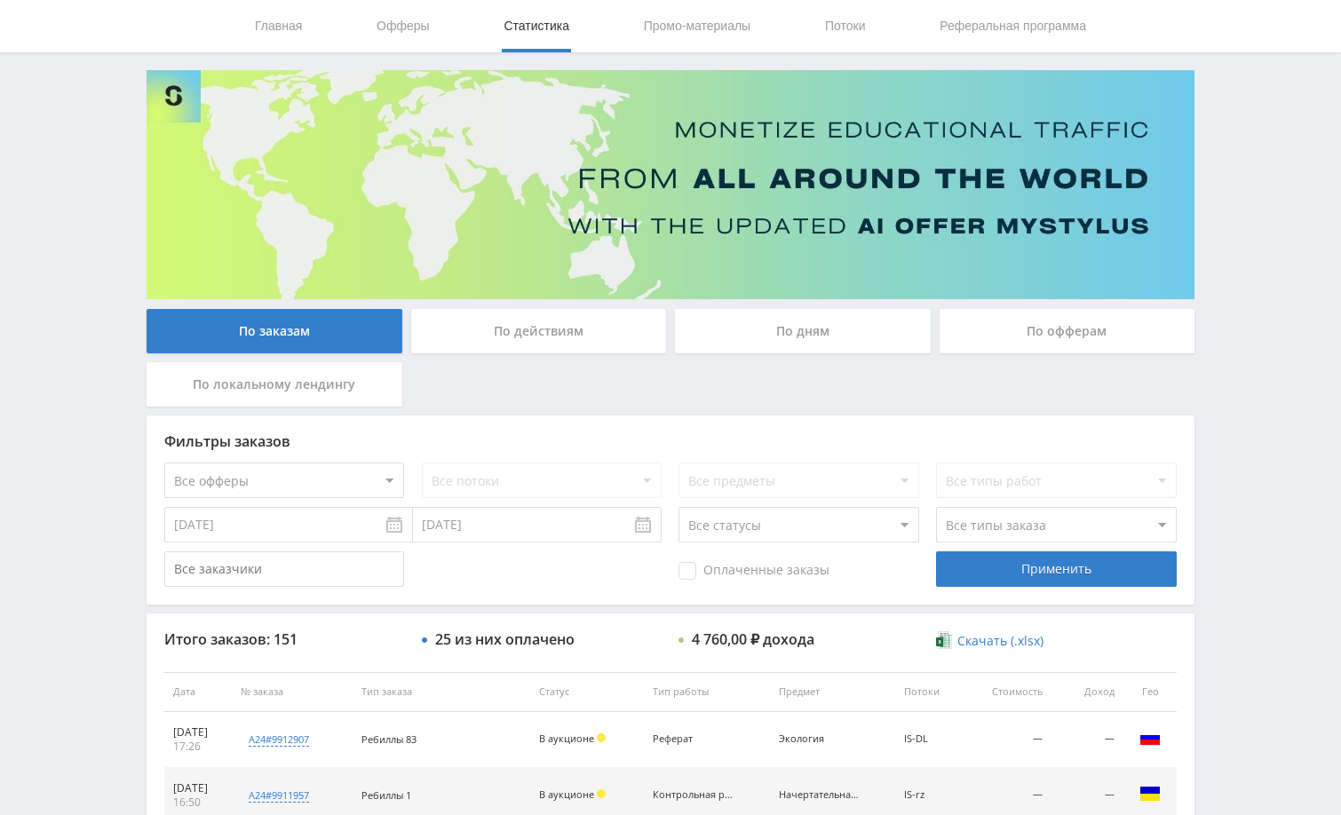  I want to click on div: 17:26, so click(198, 747).